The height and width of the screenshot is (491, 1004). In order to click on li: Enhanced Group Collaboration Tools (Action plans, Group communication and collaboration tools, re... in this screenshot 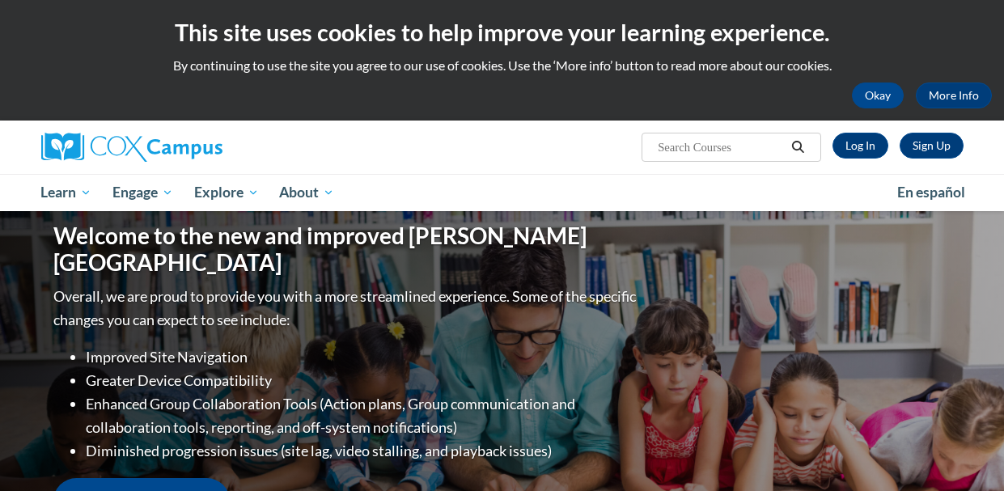, I will do `click(363, 416)`.